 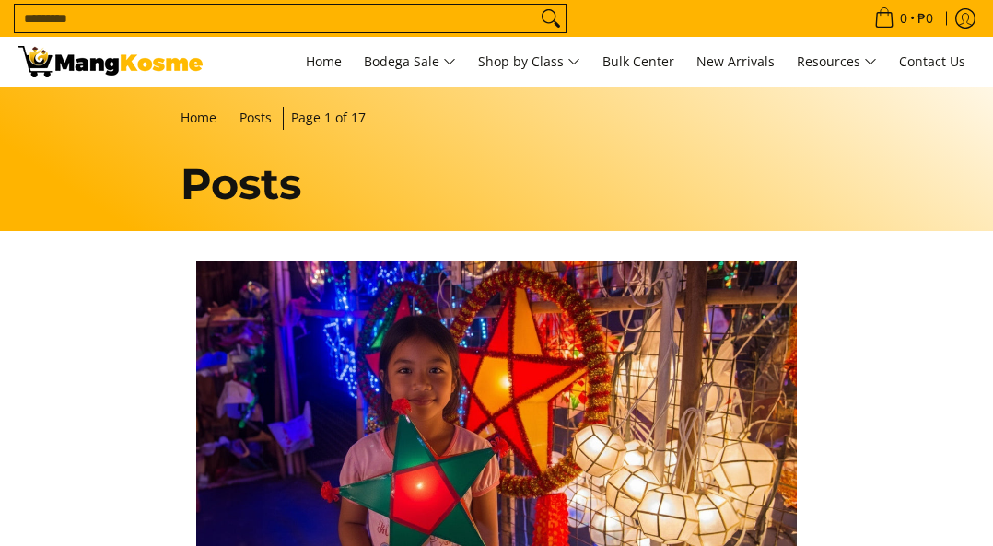 I want to click on a: Contact Us, so click(x=932, y=62).